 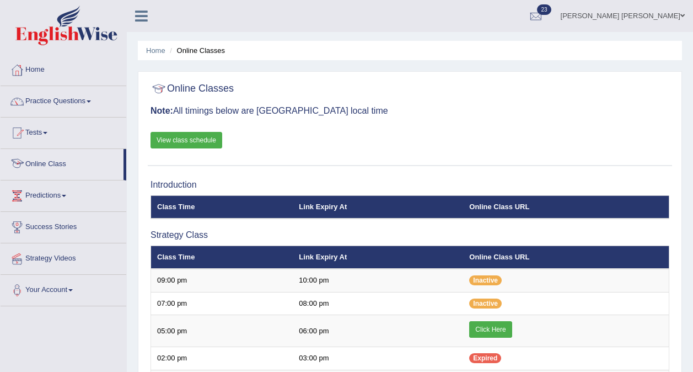 I want to click on td: 09:00 pm, so click(x=222, y=280).